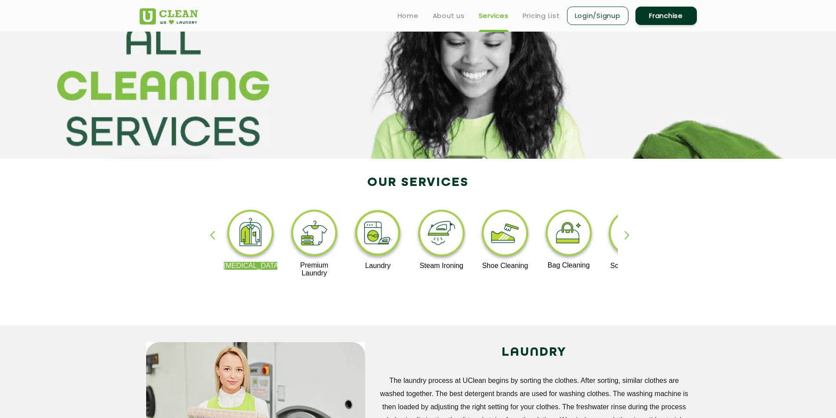 This screenshot has width=836, height=418. I want to click on img: shoe_cleaning_11zon.webp, so click(505, 235).